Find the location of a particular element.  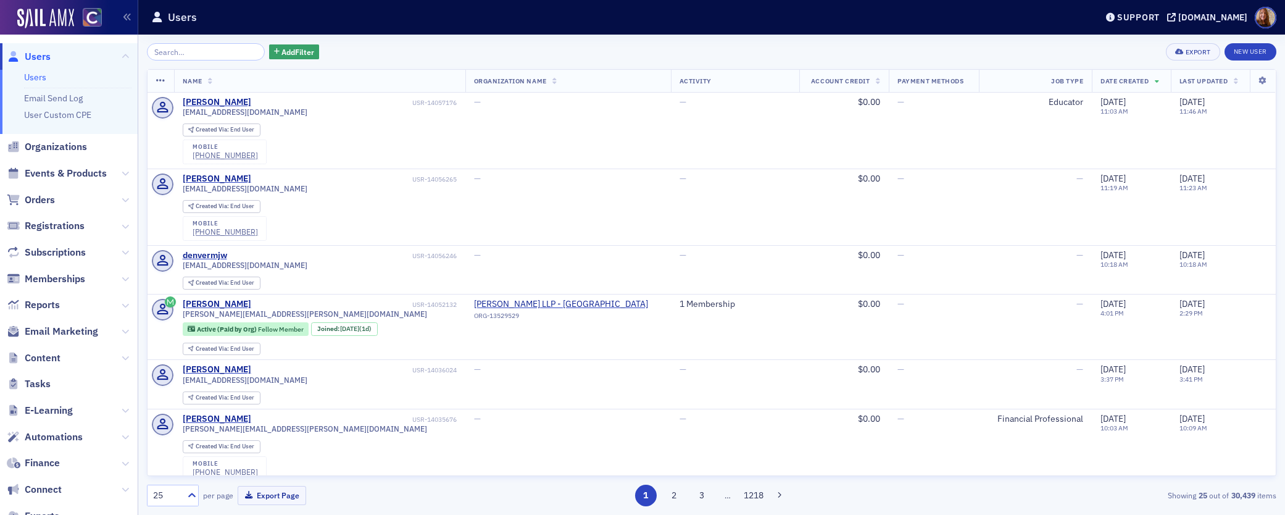

div: 25 is located at coordinates (167, 495).